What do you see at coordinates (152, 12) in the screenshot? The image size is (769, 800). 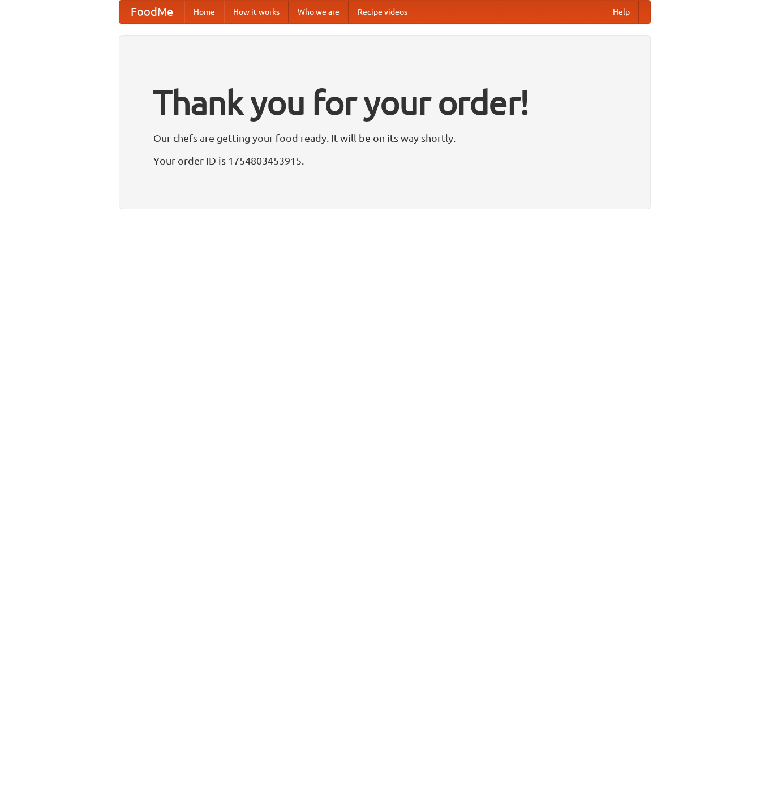 I see `a: FoodMe` at bounding box center [152, 12].